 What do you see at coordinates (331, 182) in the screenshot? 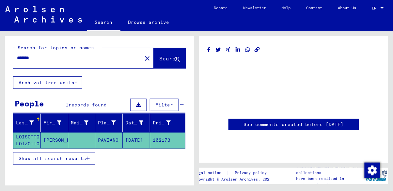
I see `p: have been realized in partnership with` at bounding box center [331, 182].